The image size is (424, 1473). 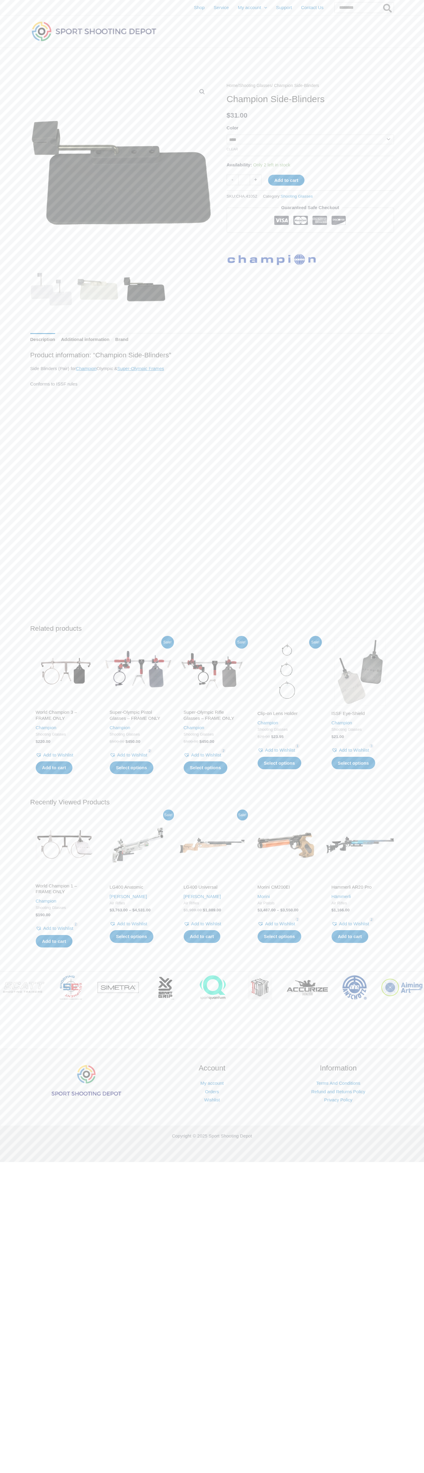 What do you see at coordinates (350, 937) in the screenshot?
I see `a: Add to cart: “Hammerli AR20 Pro”` at bounding box center [350, 937].